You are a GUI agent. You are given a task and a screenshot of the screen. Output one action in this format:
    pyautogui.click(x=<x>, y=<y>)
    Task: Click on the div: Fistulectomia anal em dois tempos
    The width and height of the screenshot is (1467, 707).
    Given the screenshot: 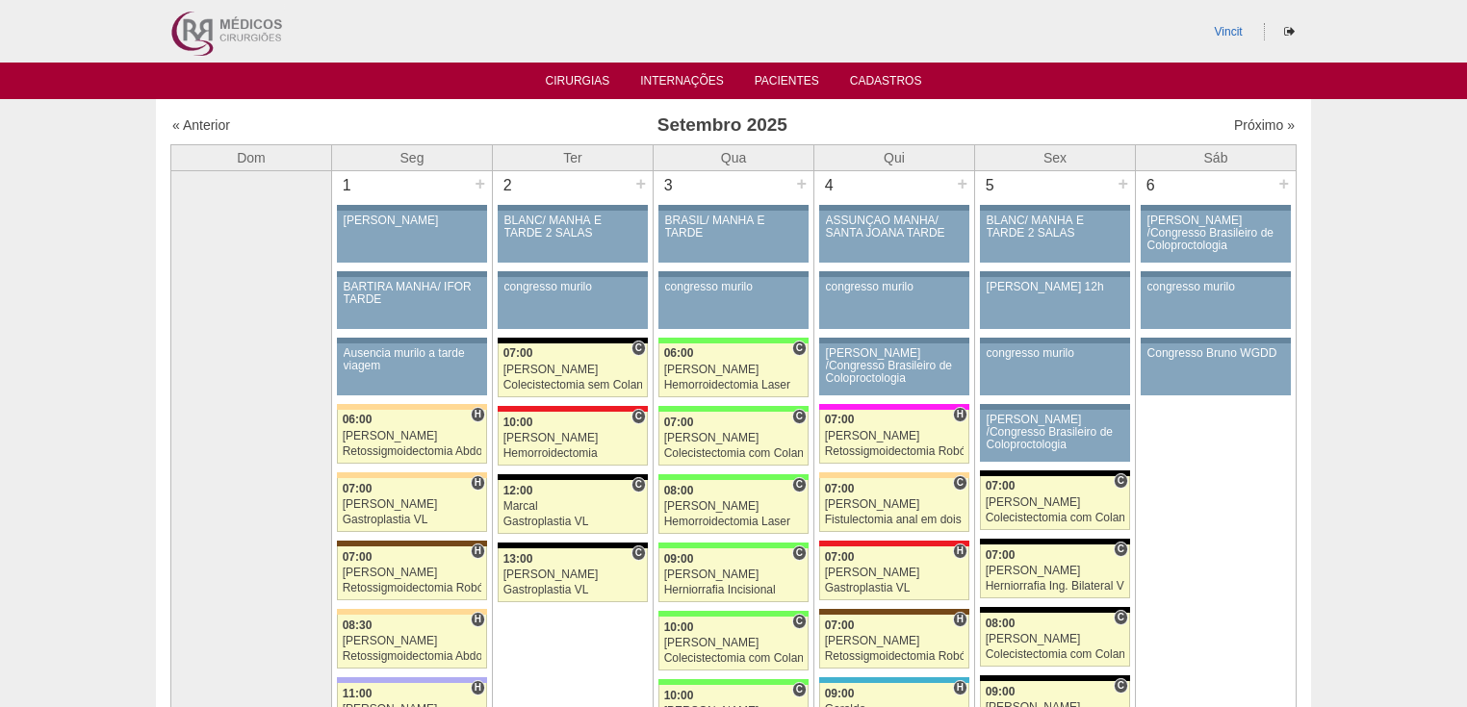 What is the action you would take?
    pyautogui.click(x=894, y=520)
    